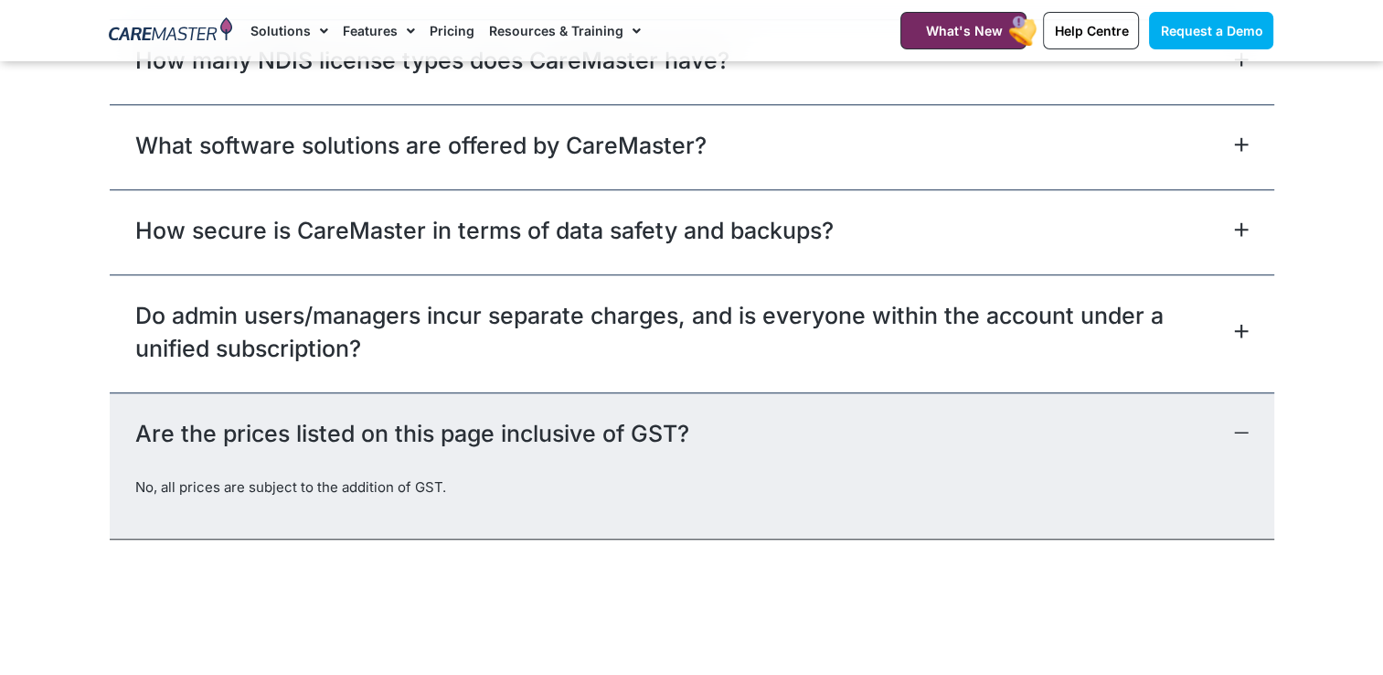 Image resolution: width=1383 pixels, height=675 pixels. Describe the element at coordinates (1090, 30) in the screenshot. I see `a: Help Centre` at that location.